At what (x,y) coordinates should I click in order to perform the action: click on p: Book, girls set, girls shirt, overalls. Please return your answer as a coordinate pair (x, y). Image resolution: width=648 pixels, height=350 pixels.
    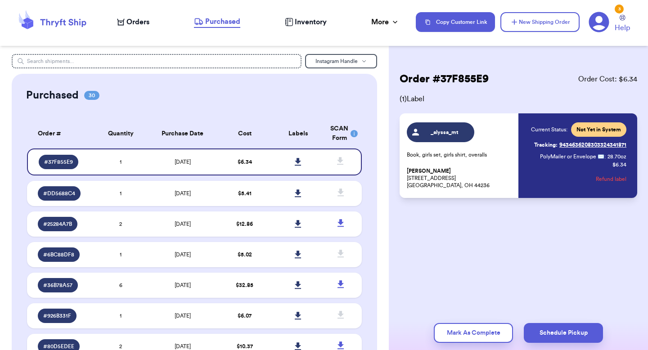
    Looking at the image, I should click on (460, 155).